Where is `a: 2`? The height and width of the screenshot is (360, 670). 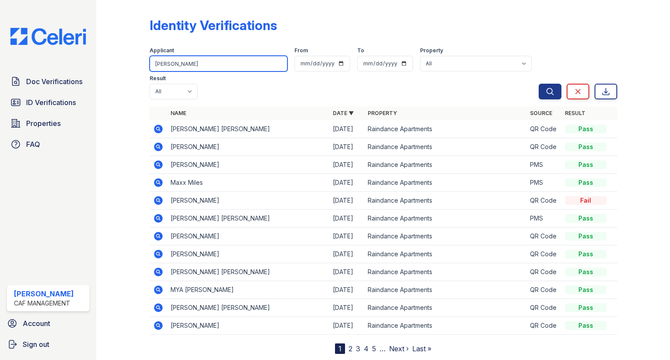 a: 2 is located at coordinates (350, 349).